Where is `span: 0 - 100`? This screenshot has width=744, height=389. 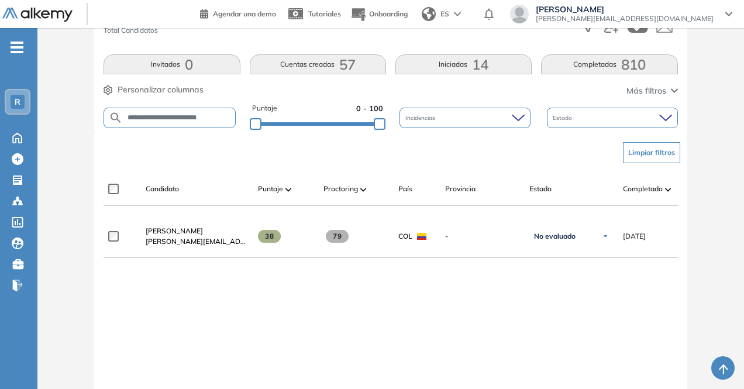
span: 0 - 100 is located at coordinates (370, 108).